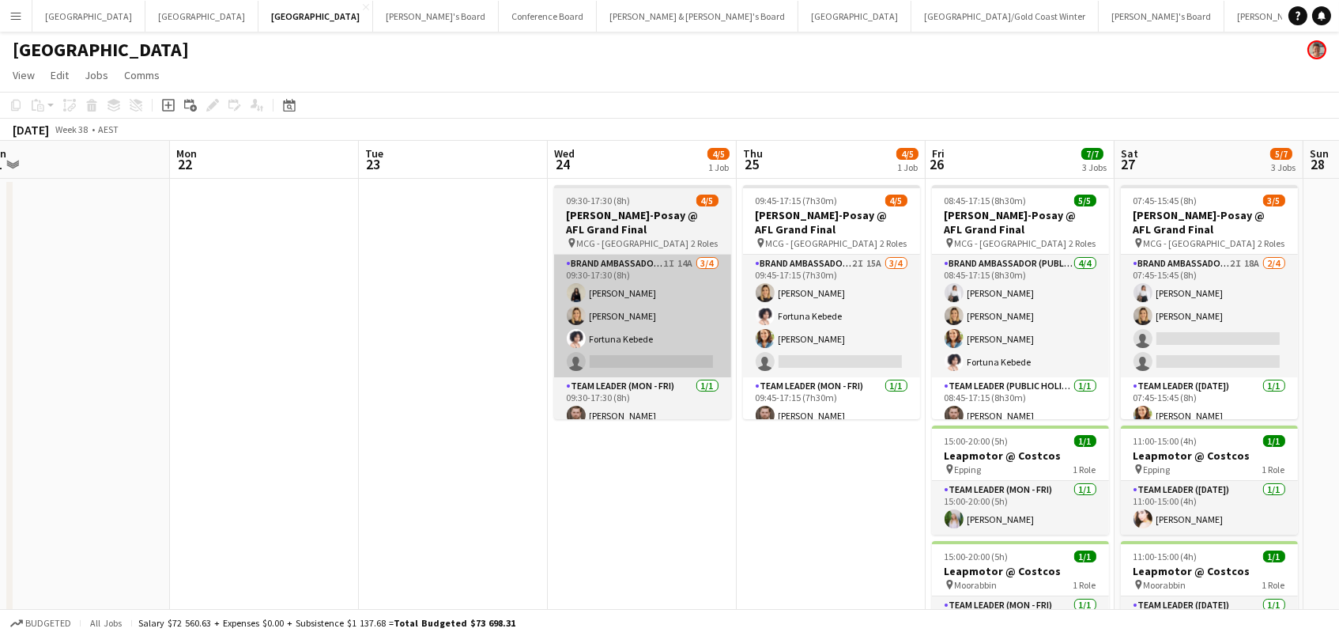 This screenshot has height=636, width=1339. What do you see at coordinates (1165, 200) in the screenshot?
I see `span: 07:45-15:45 (8h)` at bounding box center [1165, 200].